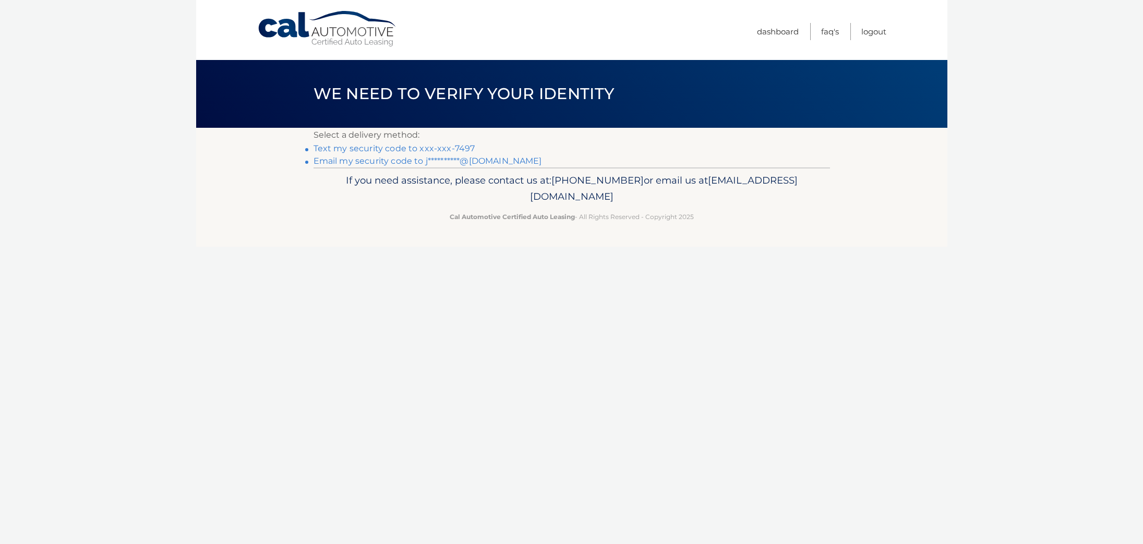 The width and height of the screenshot is (1143, 544). What do you see at coordinates (328, 29) in the screenshot?
I see `a: Cal Automotive` at bounding box center [328, 29].